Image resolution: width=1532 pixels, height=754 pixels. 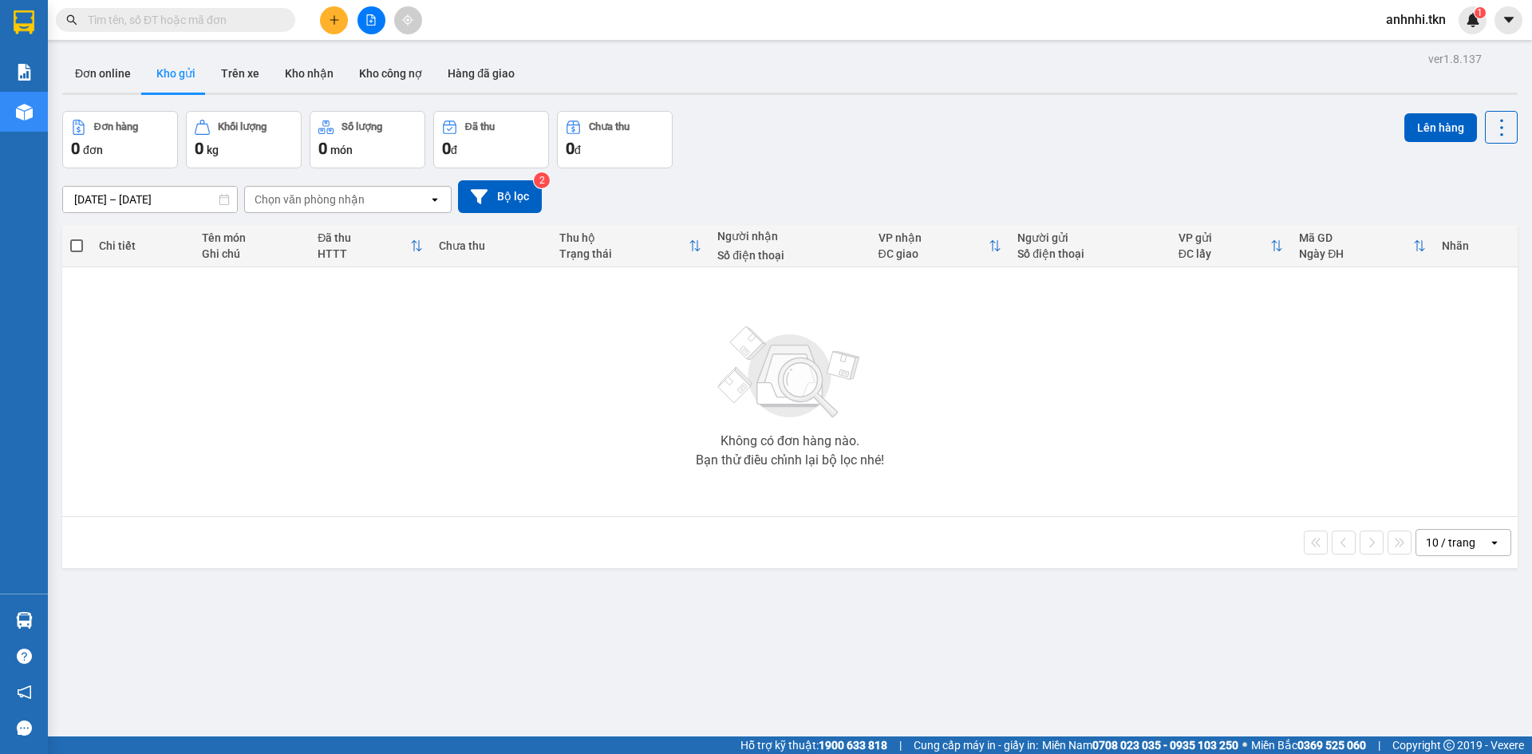 What do you see at coordinates (116, 127) in the screenshot?
I see `div: Đơn hàng` at bounding box center [116, 127].